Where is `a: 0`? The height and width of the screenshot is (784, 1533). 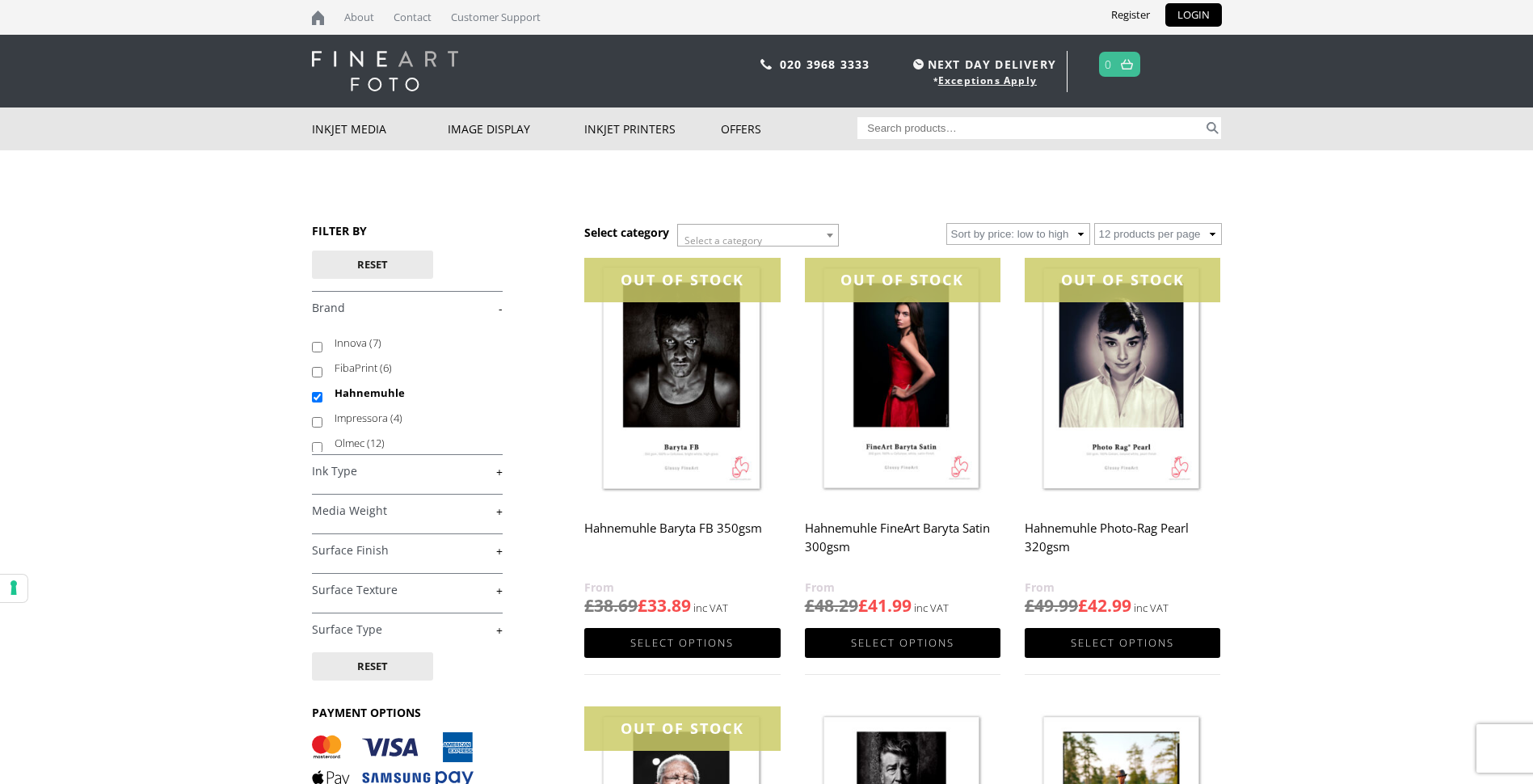 a: 0 is located at coordinates (1108, 64).